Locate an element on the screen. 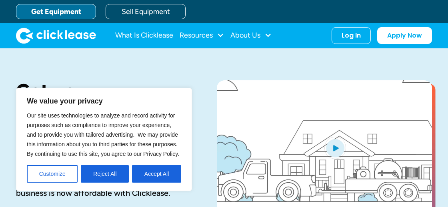 The image size is (448, 207). a: Get Equipment is located at coordinates (56, 12).